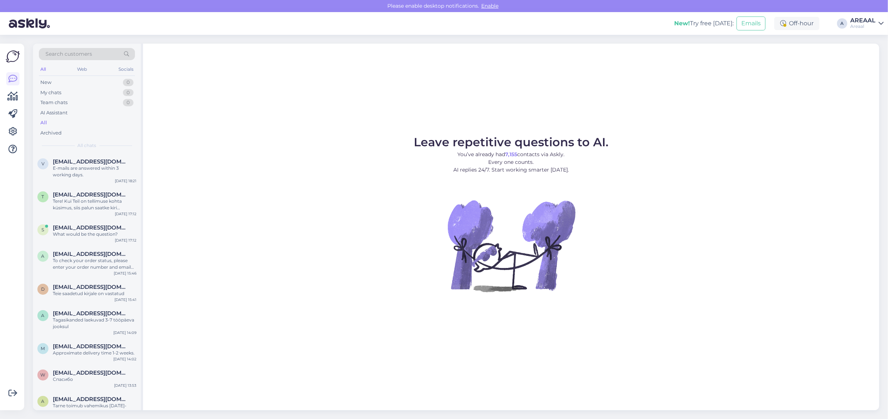 Image resolution: width=888 pixels, height=419 pixels. What do you see at coordinates (43, 230) in the screenshot?
I see `span: s` at bounding box center [43, 230].